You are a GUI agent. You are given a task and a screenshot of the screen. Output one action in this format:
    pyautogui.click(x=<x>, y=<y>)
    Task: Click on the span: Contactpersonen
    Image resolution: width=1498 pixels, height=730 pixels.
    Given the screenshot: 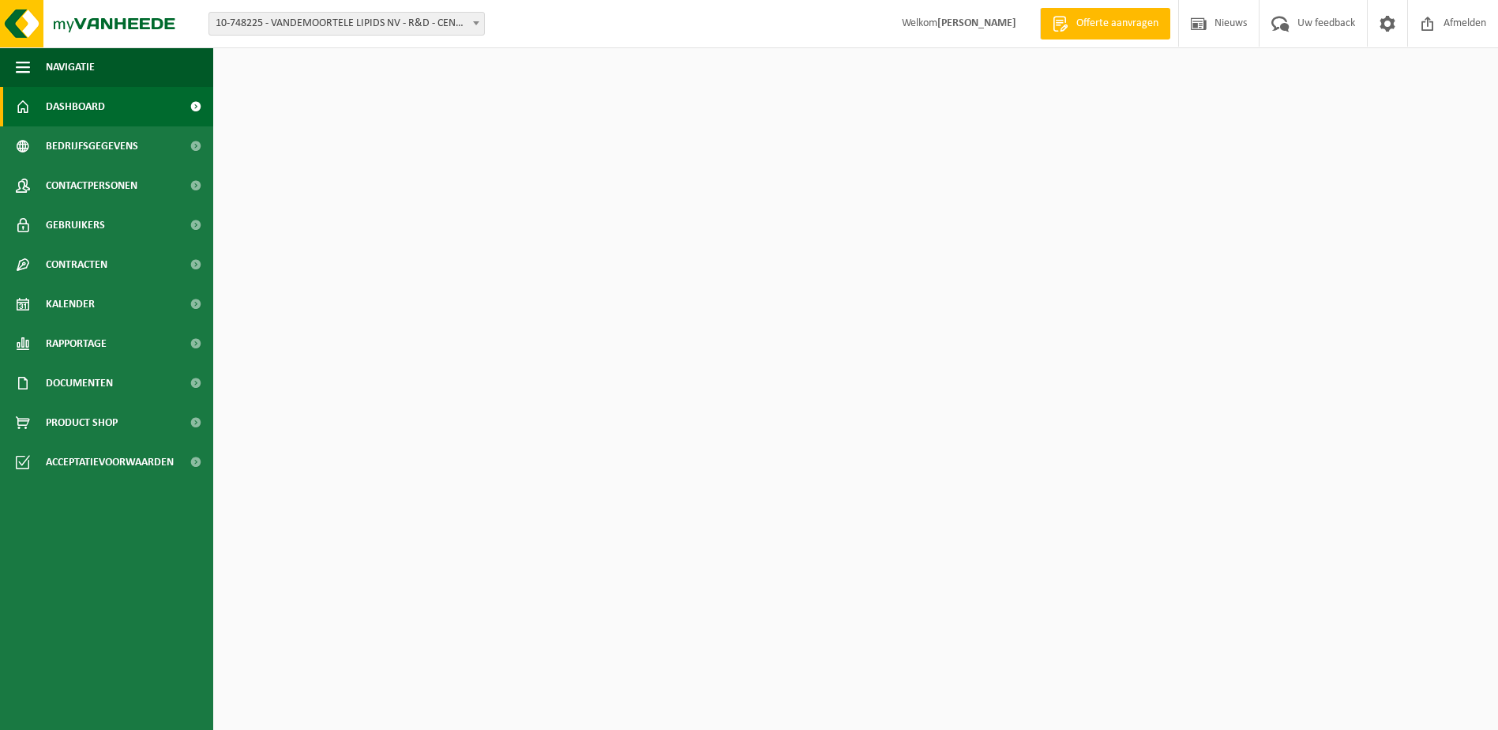 What is the action you would take?
    pyautogui.click(x=92, y=186)
    